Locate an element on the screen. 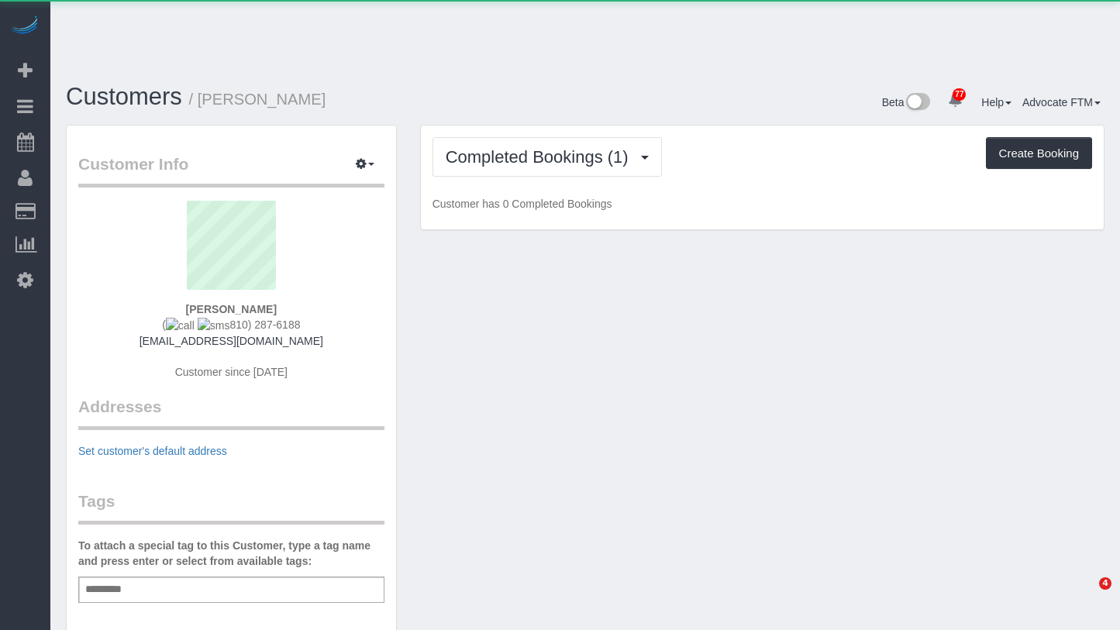 The width and height of the screenshot is (1120, 630). p: Customer has 0 Completed Bookings is located at coordinates (762, 204).